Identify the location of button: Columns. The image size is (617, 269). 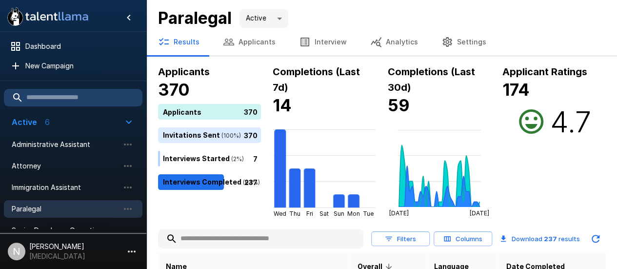
(463, 239).